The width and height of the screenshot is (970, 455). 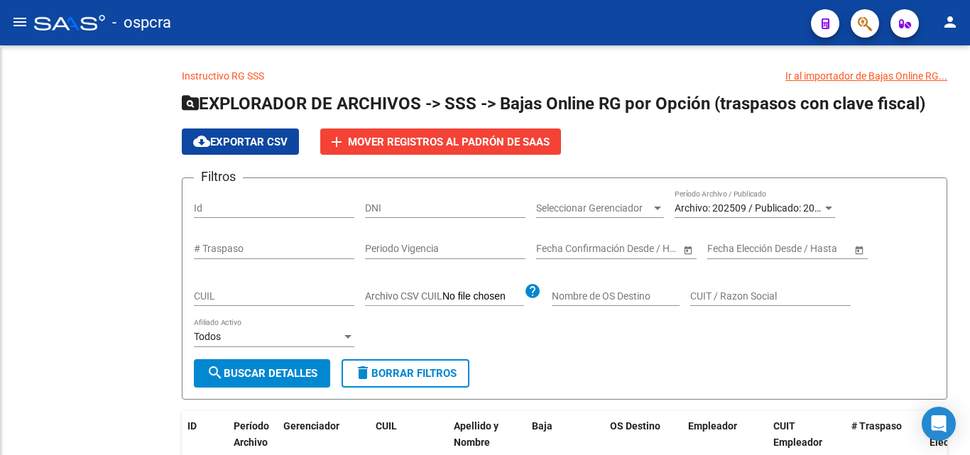 What do you see at coordinates (215, 373) in the screenshot?
I see `mat-icon: search` at bounding box center [215, 373].